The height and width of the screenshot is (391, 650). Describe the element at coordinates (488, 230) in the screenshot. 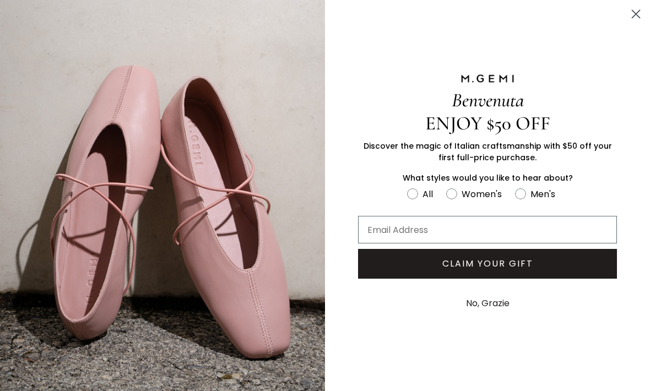

I see `input: Email Address` at that location.